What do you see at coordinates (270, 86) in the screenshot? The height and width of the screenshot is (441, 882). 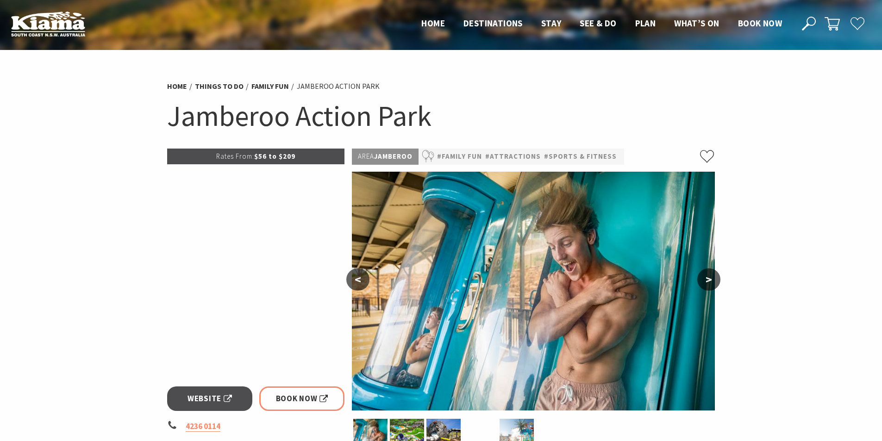 I see `a: Family Fun` at bounding box center [270, 86].